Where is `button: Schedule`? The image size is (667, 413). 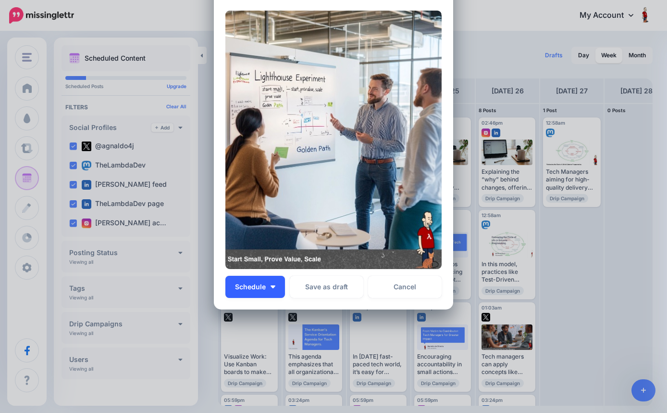
button: Schedule is located at coordinates (255, 287).